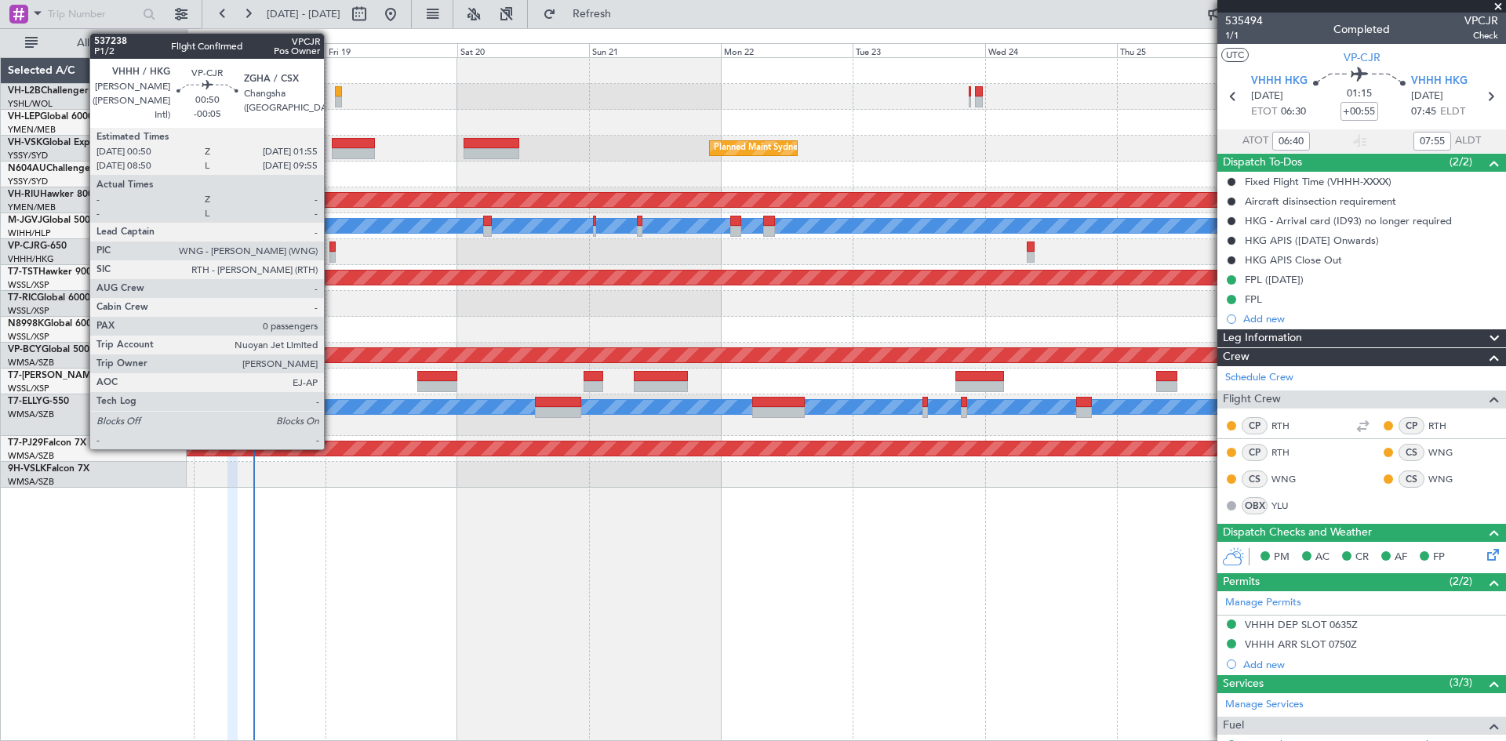 This screenshot has width=1506, height=741. What do you see at coordinates (655, 50) in the screenshot?
I see `div: Sun 21` at bounding box center [655, 50].